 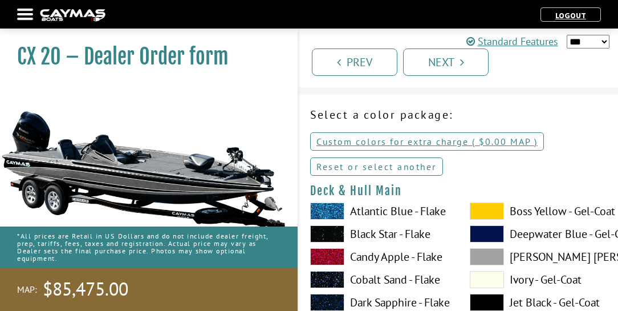 What do you see at coordinates (427, 141) in the screenshot?
I see `a: Custom colors for extra charge ( $0.00 MAP )` at bounding box center [427, 141].